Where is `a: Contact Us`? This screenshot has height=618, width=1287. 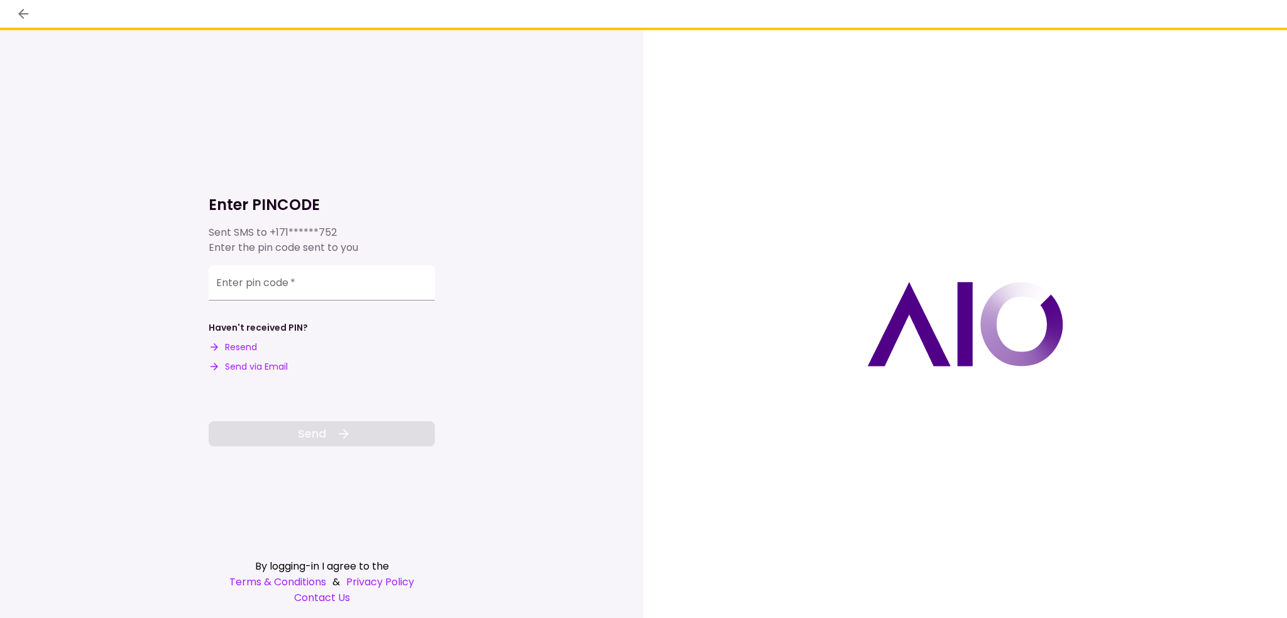 a: Contact Us is located at coordinates (322, 597).